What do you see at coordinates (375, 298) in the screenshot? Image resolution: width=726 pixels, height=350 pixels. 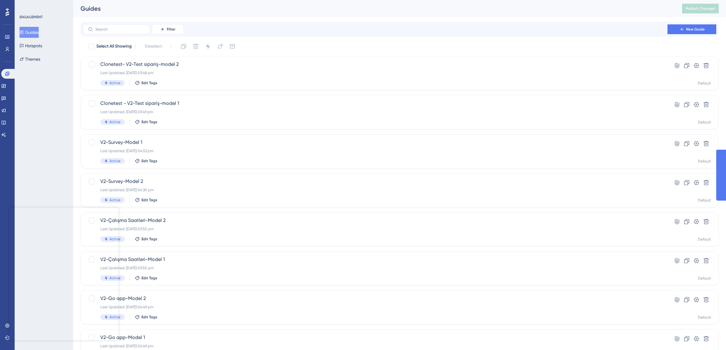 I see `span: V2-Go app-Model 2` at bounding box center [375, 298].